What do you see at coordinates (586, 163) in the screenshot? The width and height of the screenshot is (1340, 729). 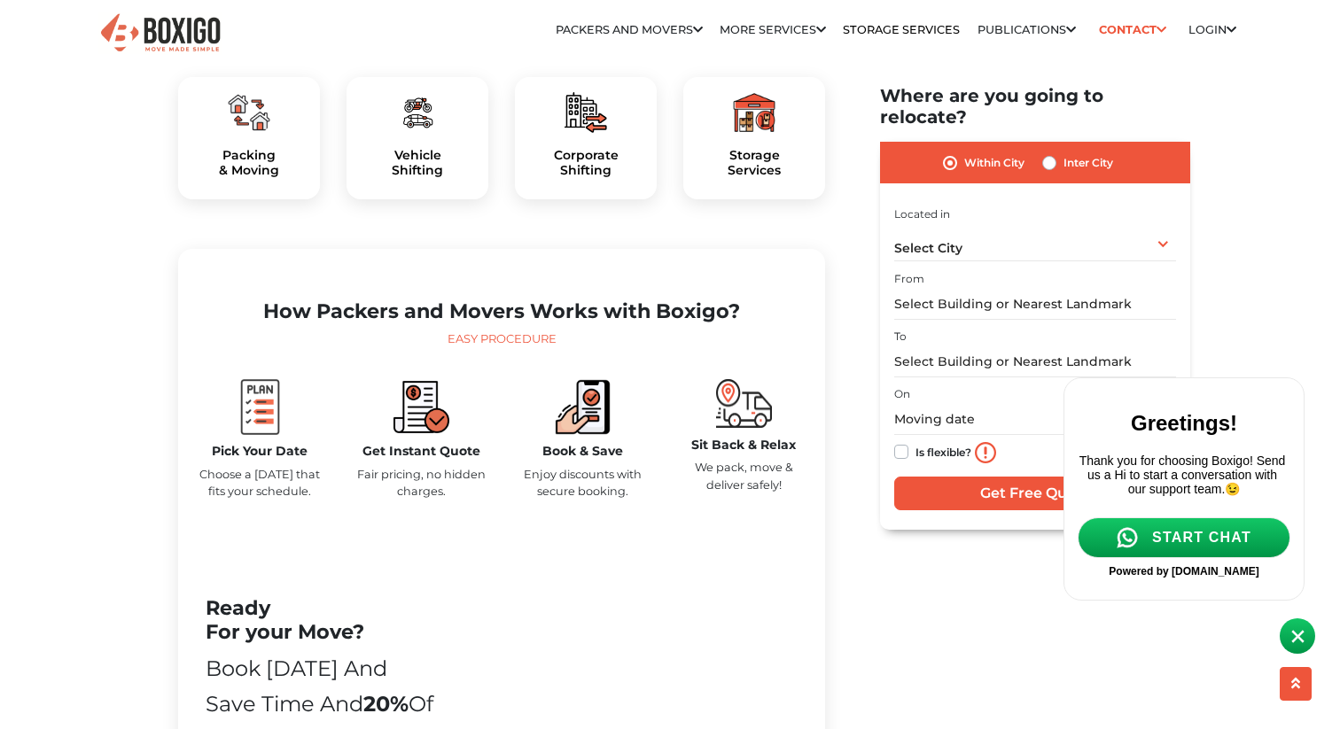 I see `h5: Corporate Shifting` at bounding box center [586, 163].